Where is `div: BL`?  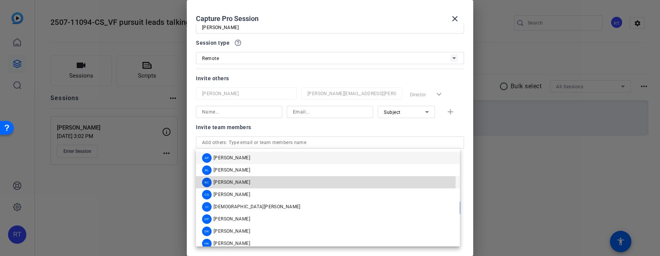 div: BL is located at coordinates (207, 170).